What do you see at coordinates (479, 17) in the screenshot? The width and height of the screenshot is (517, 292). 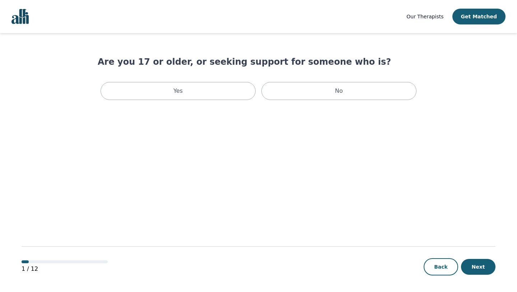 I see `button: Get Matched` at bounding box center [479, 17].